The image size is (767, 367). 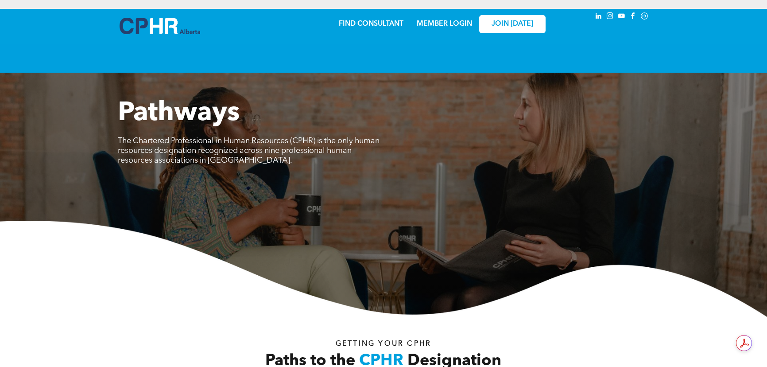 What do you see at coordinates (598, 17) in the screenshot?
I see `a: linkedin` at bounding box center [598, 17].